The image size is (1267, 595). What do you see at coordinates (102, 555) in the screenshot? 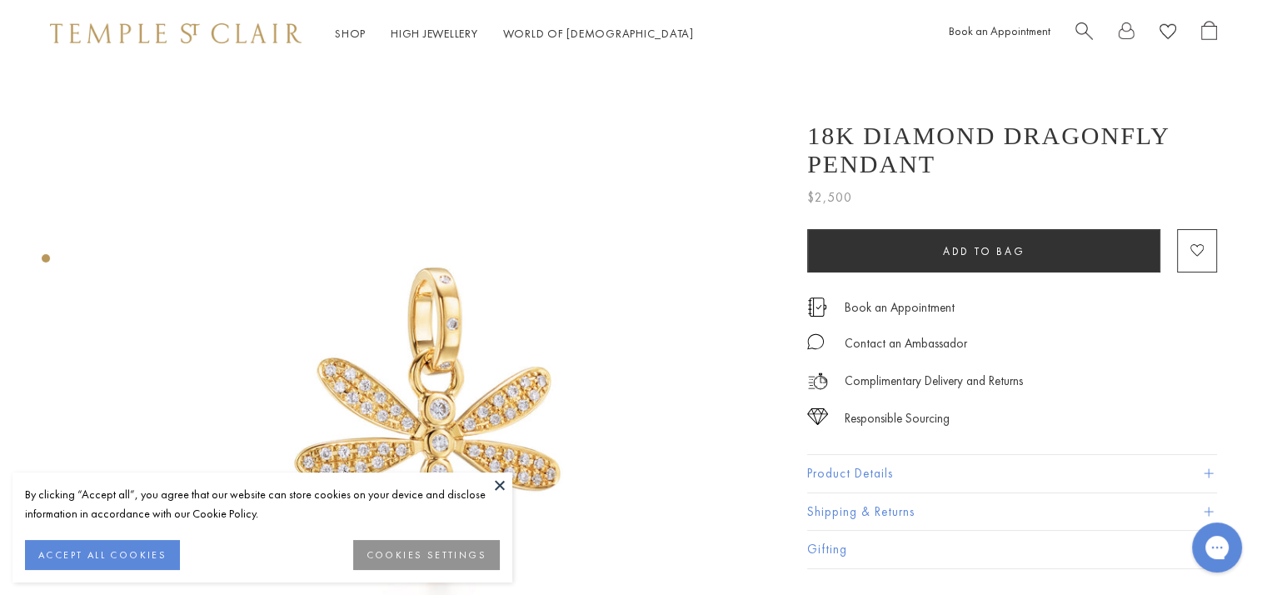
I see `button: ACCEPT ALL COOKIES` at bounding box center [102, 555].